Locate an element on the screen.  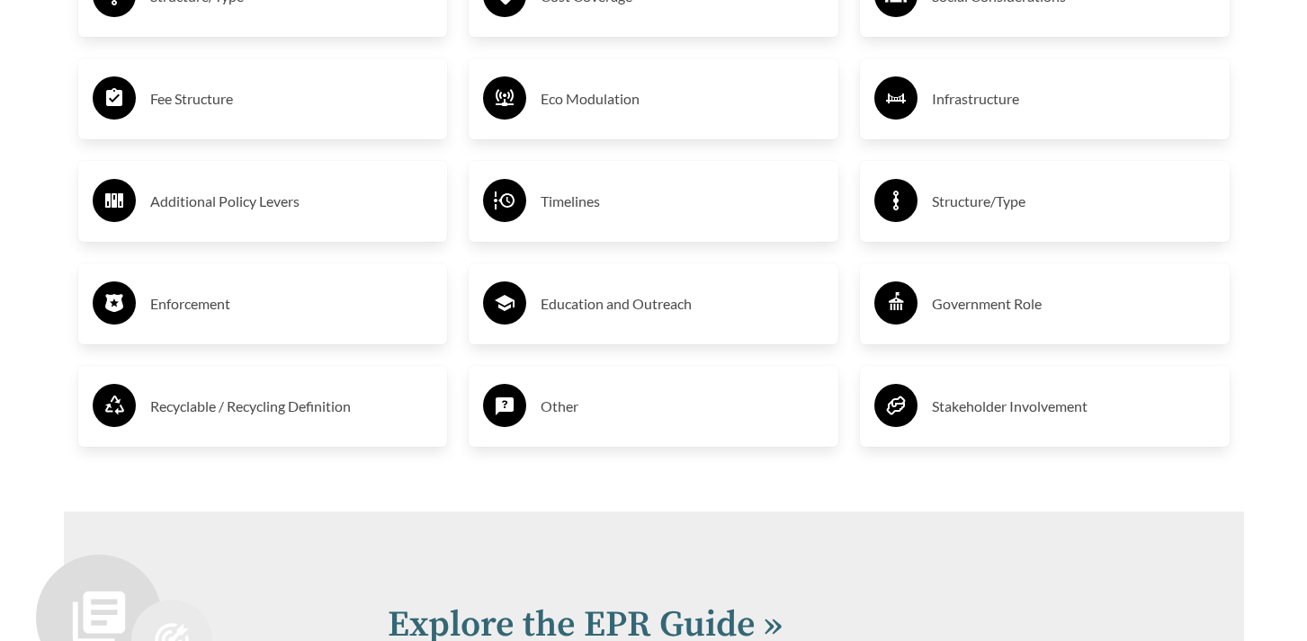
h3: Structure/Type is located at coordinates (1073, 201).